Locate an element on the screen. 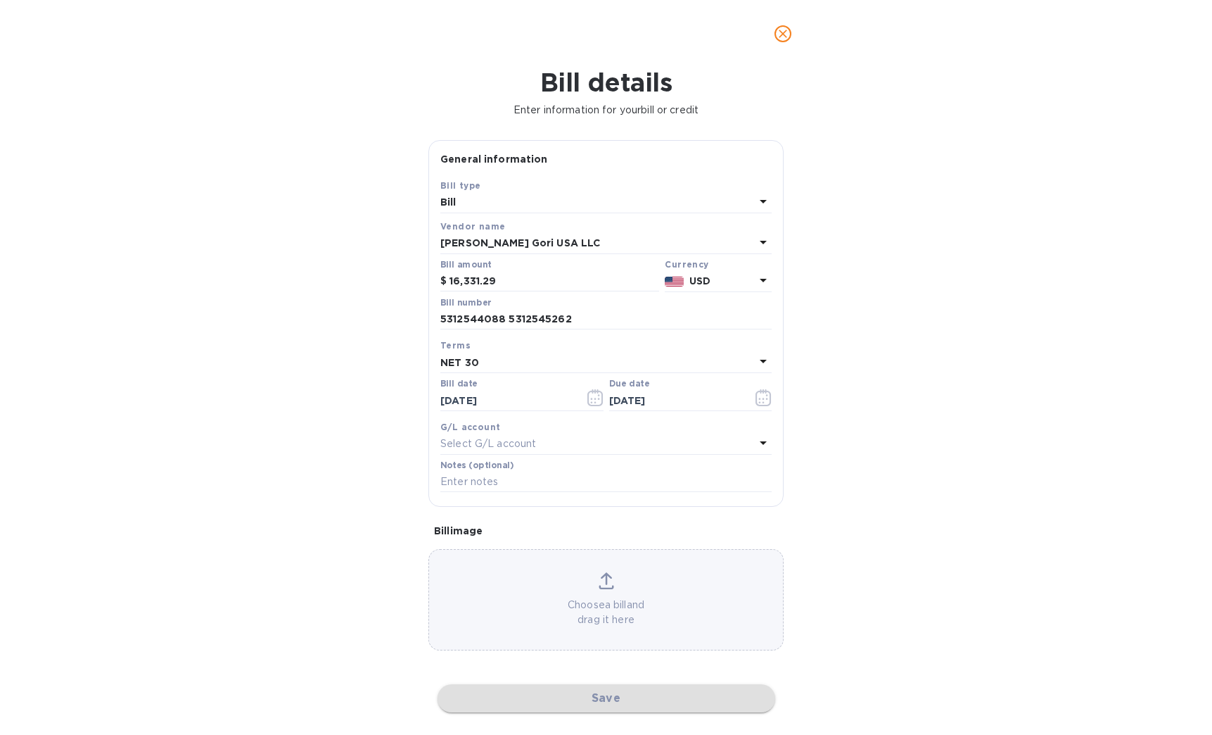  input: $ Enter bill amount is located at coordinates (554, 281).